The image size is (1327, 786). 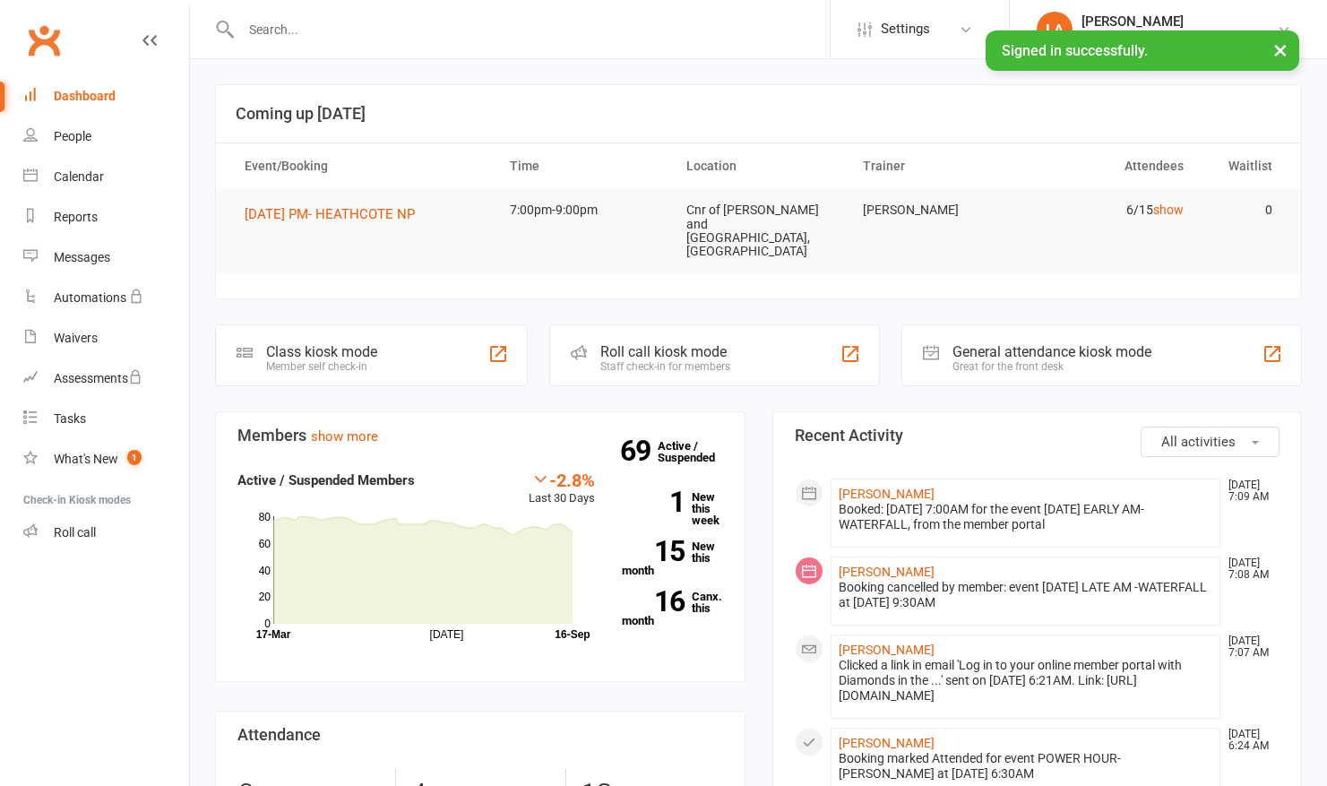 What do you see at coordinates (1026, 680) in the screenshot?
I see `div: Clicked a link in email 'Log in to your online member portal with Diamonds in the ...' sent on [D...` at bounding box center [1026, 680].